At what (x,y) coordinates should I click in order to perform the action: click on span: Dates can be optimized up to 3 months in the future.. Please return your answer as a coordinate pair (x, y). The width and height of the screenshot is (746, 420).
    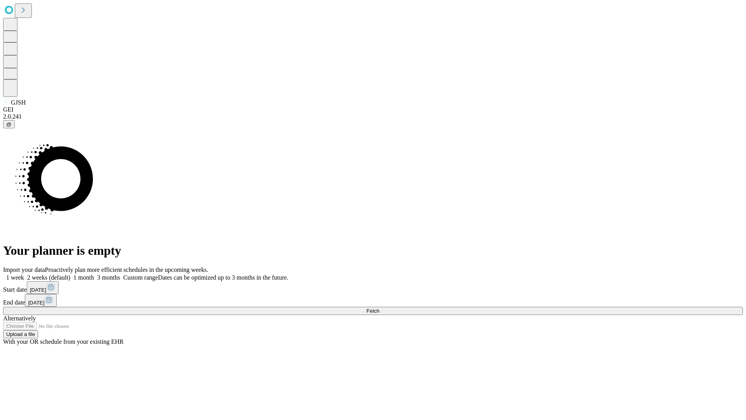
    Looking at the image, I should click on (223, 277).